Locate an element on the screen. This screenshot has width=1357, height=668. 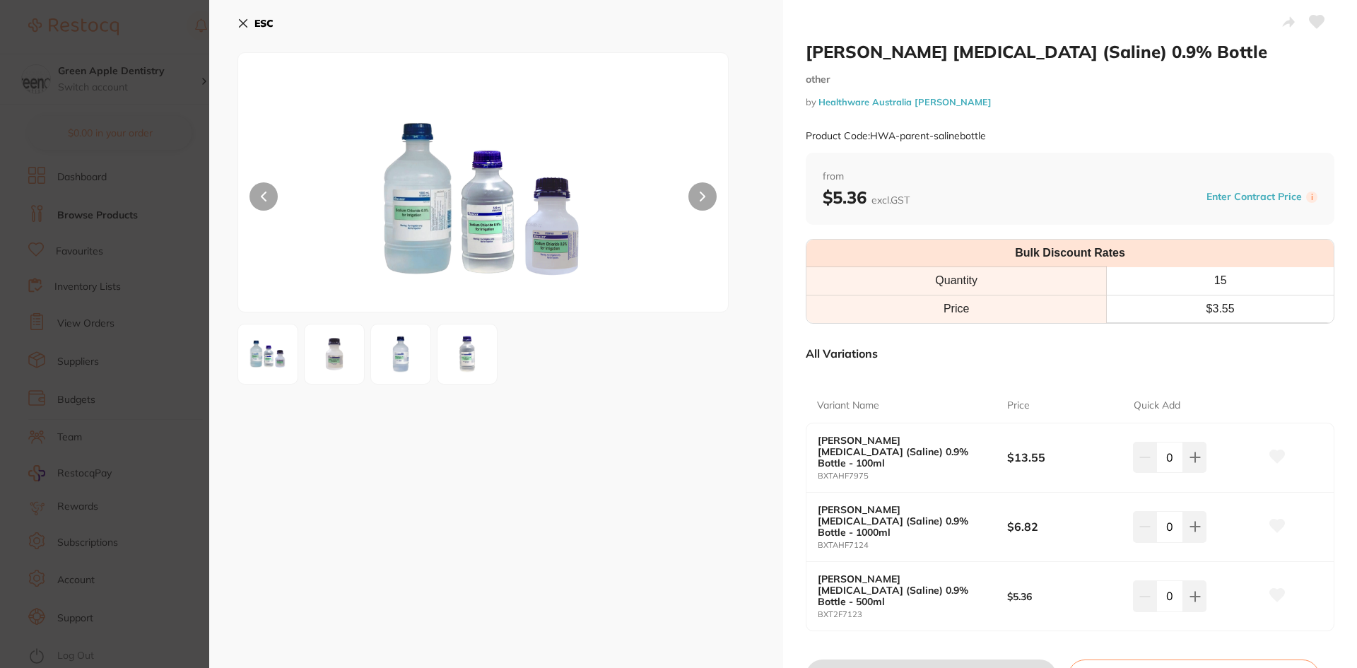
p: Price is located at coordinates (1019, 406).